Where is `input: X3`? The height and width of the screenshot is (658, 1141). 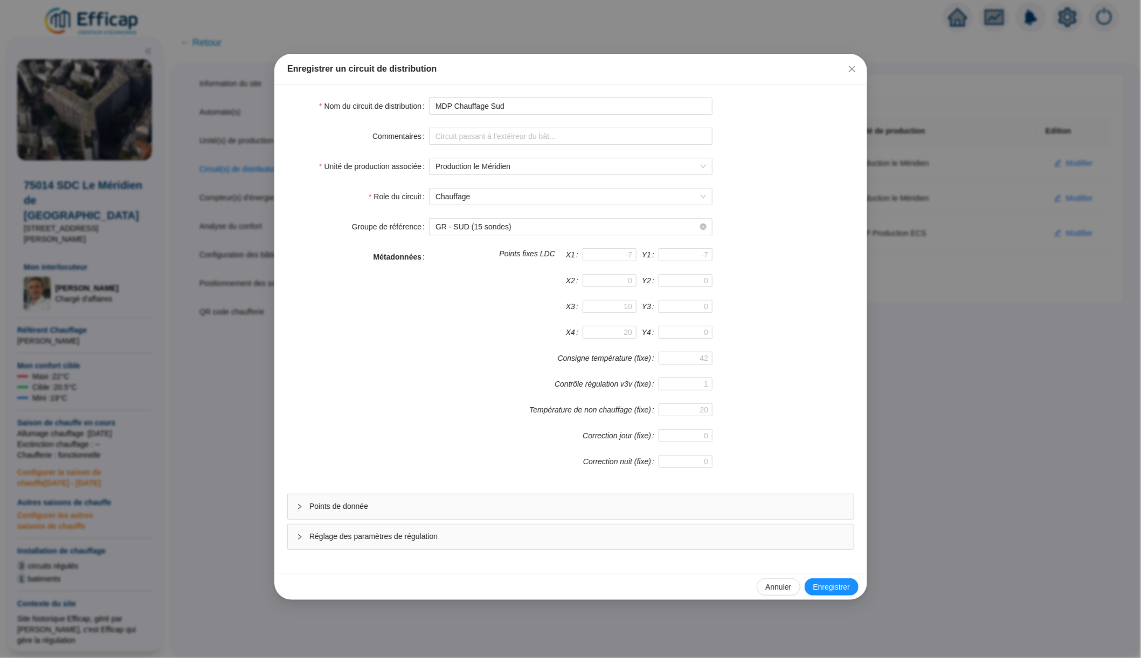
input: X3 is located at coordinates (609, 307).